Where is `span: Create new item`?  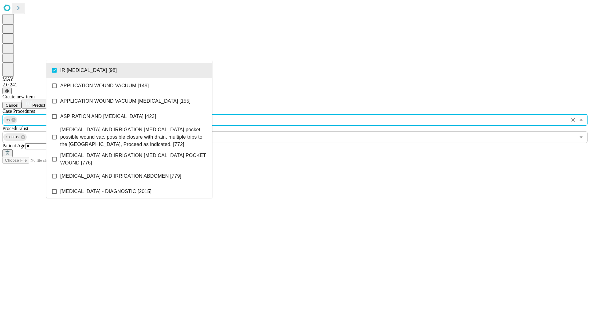
span: Create new item is located at coordinates (18, 96).